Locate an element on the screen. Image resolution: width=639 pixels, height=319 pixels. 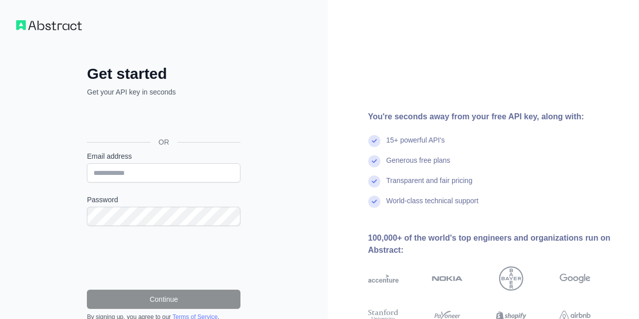
span: OR is located at coordinates (164, 142).